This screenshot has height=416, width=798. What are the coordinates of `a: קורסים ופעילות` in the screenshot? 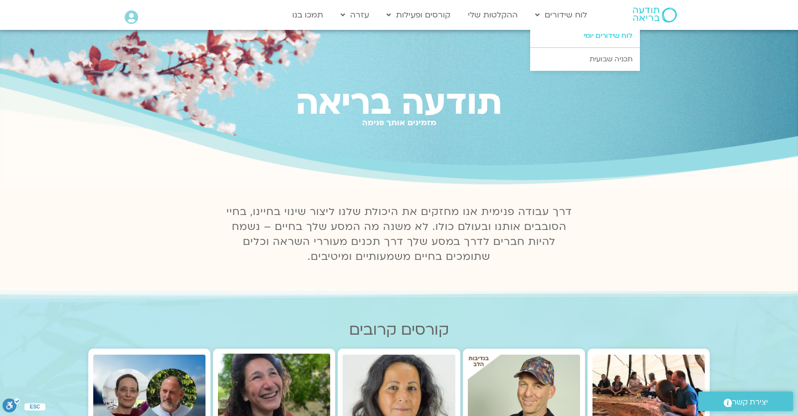 It's located at (419, 15).